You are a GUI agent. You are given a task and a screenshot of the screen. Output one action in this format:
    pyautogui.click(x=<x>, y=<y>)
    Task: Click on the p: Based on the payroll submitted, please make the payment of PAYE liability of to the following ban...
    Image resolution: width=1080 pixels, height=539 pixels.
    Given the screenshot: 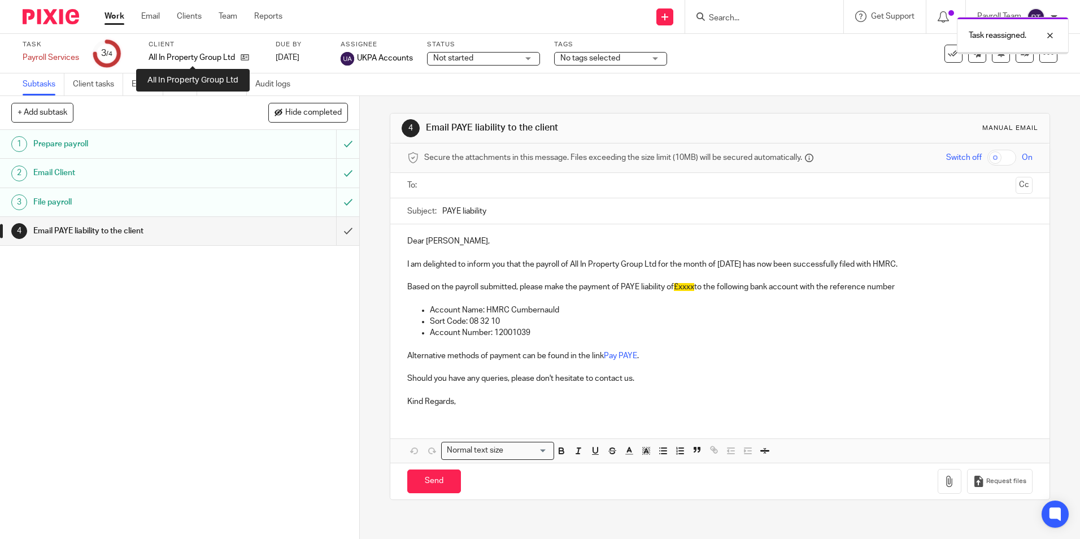 What is the action you would take?
    pyautogui.click(x=720, y=287)
    